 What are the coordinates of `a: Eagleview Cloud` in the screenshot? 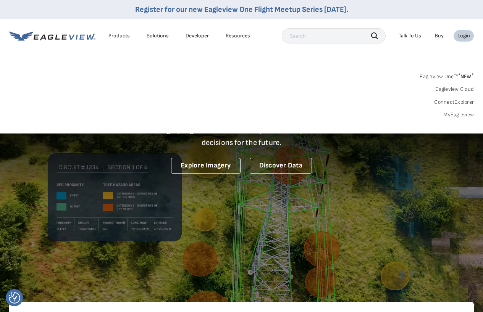 It's located at (454, 89).